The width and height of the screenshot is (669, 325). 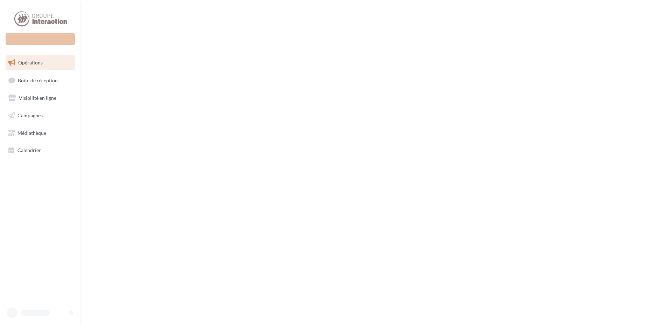 I want to click on span: Médiathèque, so click(x=32, y=132).